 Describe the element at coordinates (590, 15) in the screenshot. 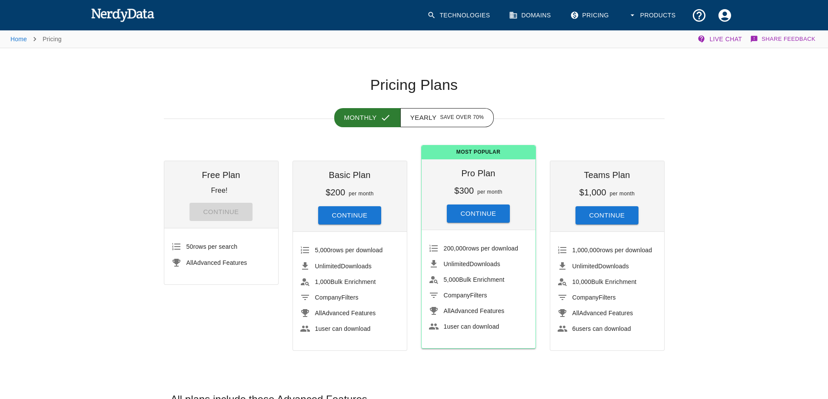

I see `a: Pricing` at that location.